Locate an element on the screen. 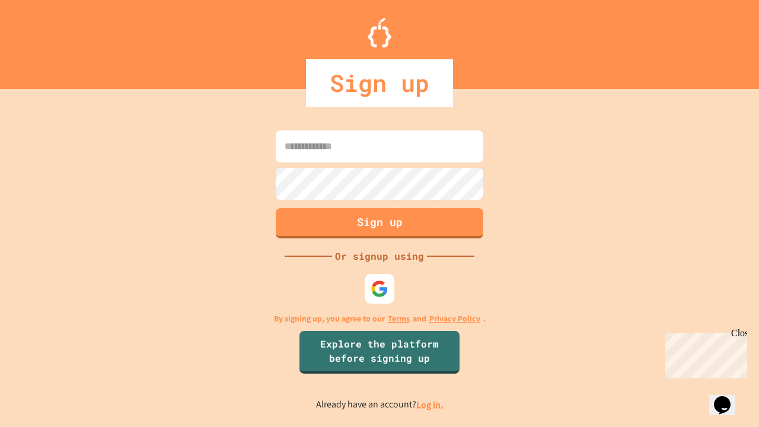 Image resolution: width=759 pixels, height=427 pixels. a: Privacy Policy is located at coordinates (455, 319).